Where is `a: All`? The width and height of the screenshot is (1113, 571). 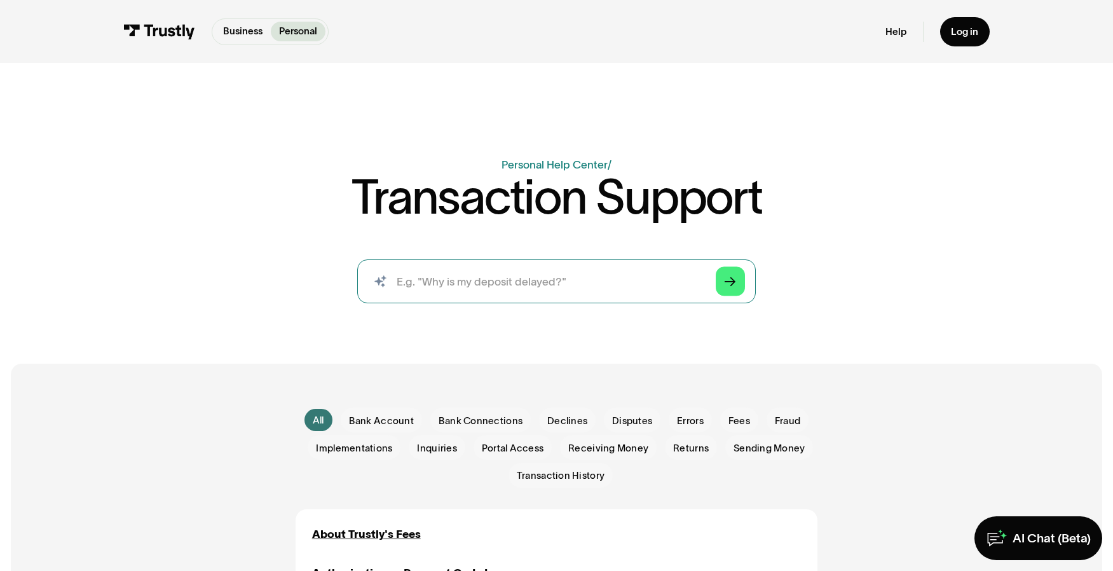
a: All is located at coordinates (319, 420).